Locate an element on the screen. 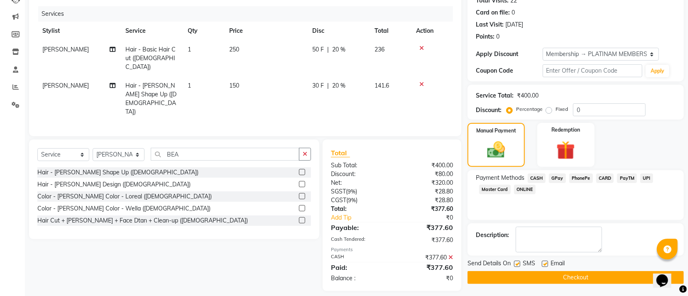  div: CASH is located at coordinates (358, 258).